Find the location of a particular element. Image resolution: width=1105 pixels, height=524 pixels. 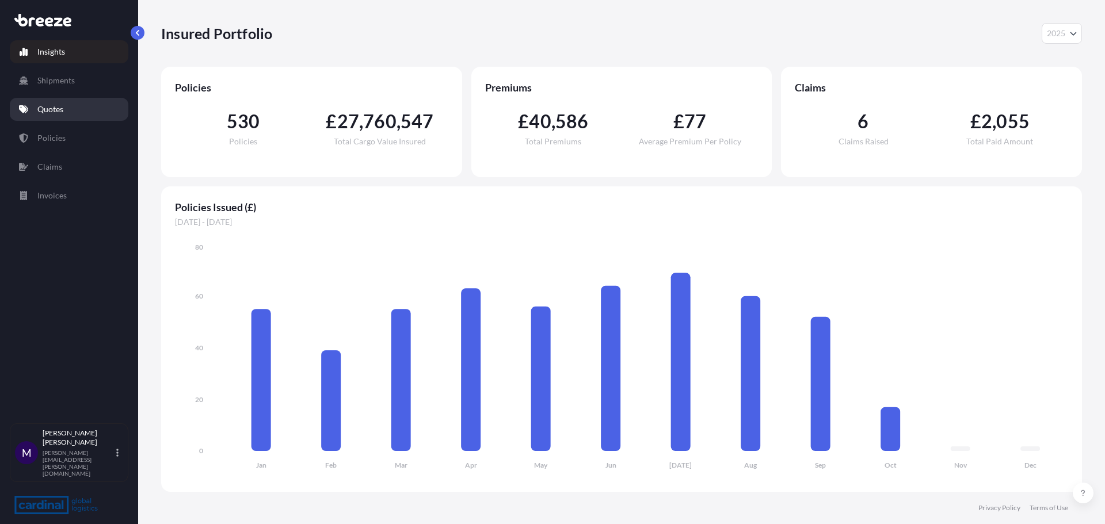

tspan: Oct is located at coordinates (890, 465).